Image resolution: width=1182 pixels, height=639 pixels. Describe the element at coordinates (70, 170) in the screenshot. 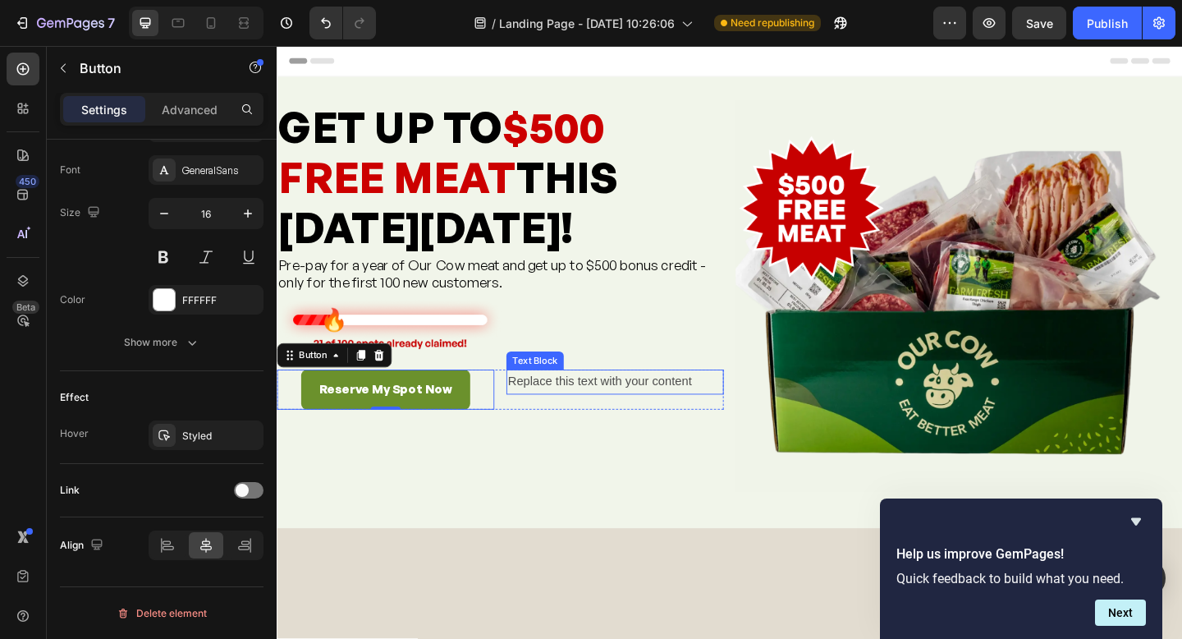

I see `div: Font` at that location.